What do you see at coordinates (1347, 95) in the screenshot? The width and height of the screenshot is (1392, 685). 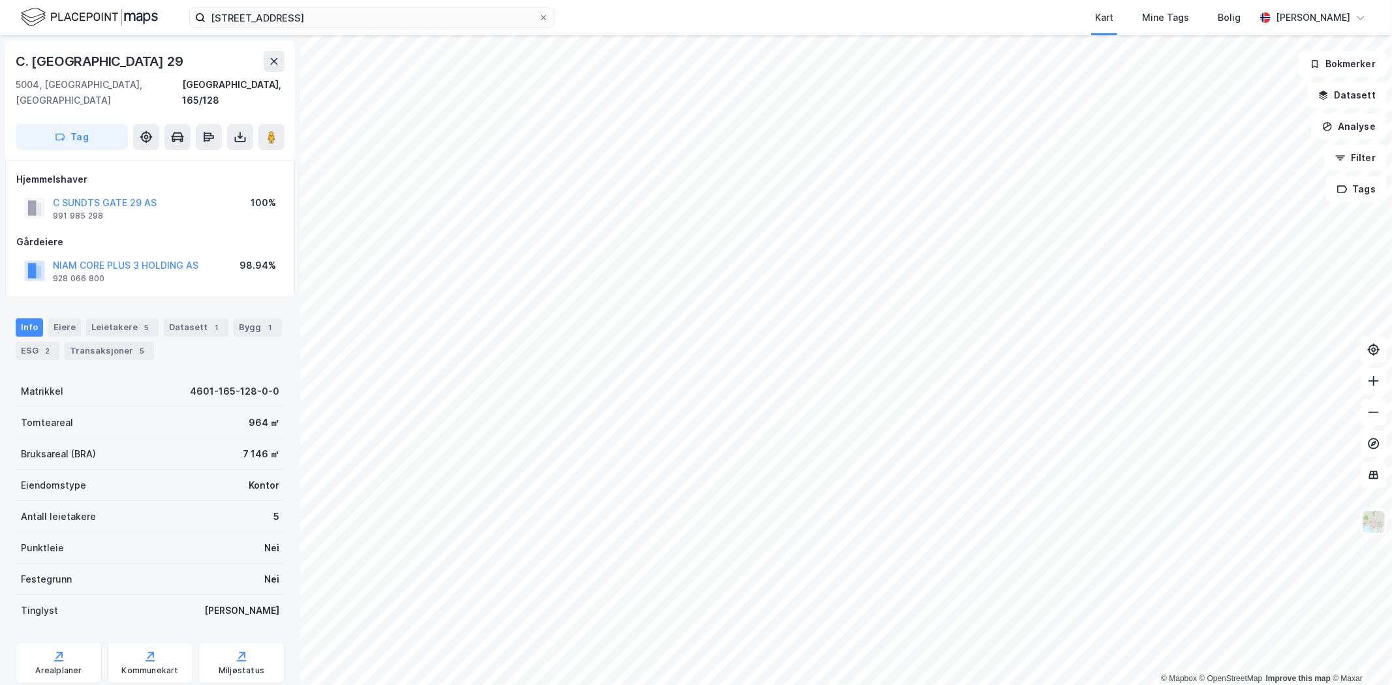 I see `button: Datasett` at bounding box center [1347, 95].